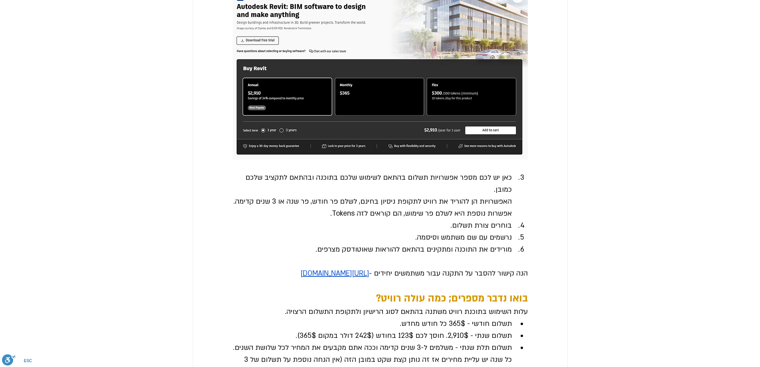  I want to click on span: בואו נדבר מספרים; כמה עולה רוויט?, so click(452, 298).